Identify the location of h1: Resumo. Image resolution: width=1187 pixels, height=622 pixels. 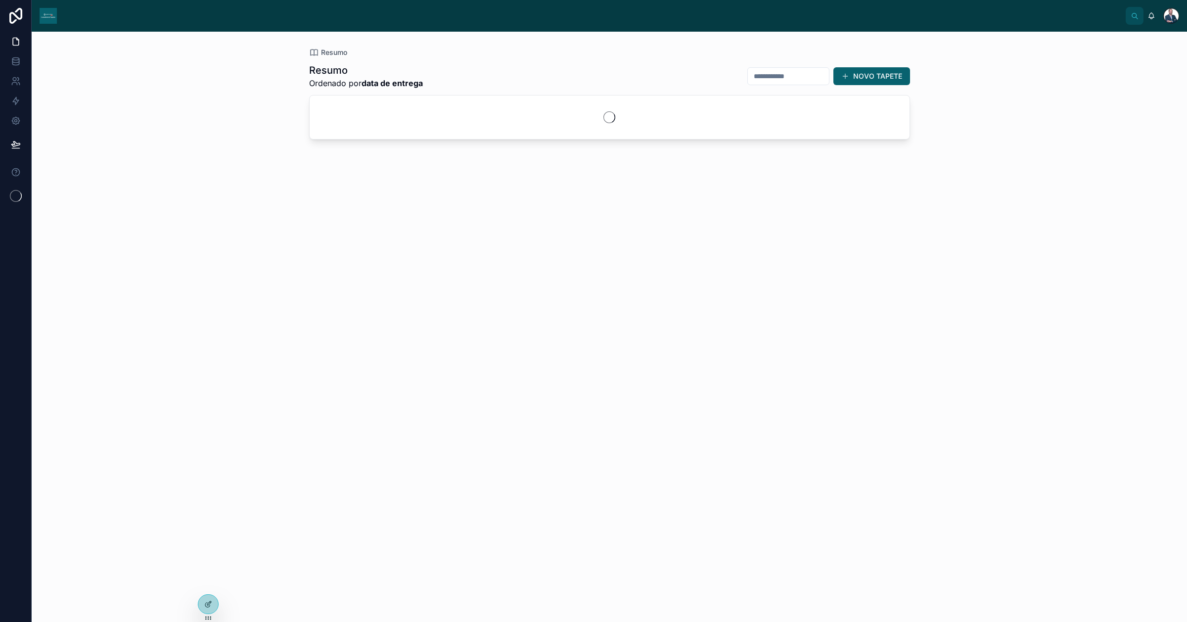
(366, 70).